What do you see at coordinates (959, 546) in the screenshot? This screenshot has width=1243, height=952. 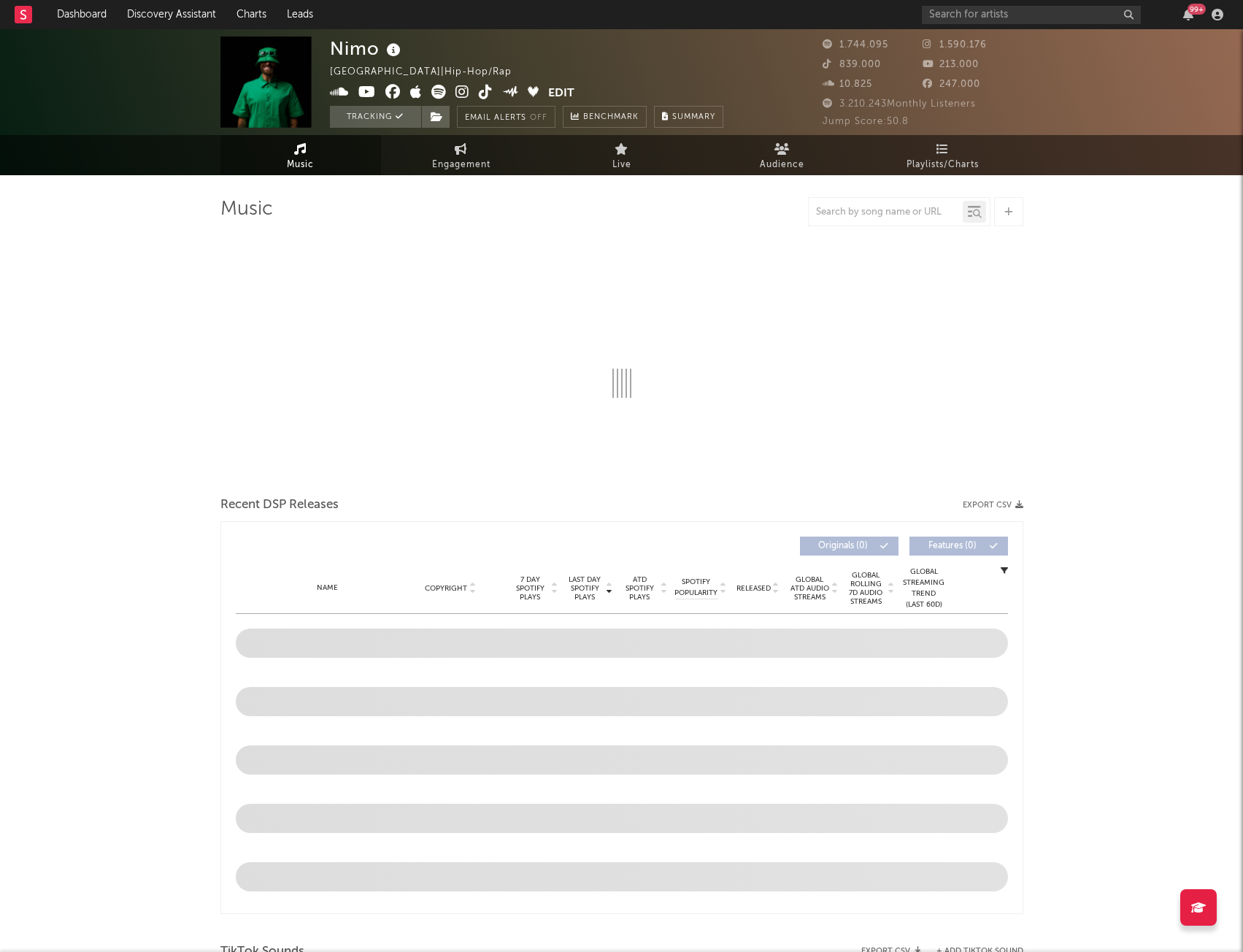 I see `button: Features(0)` at bounding box center [959, 546].